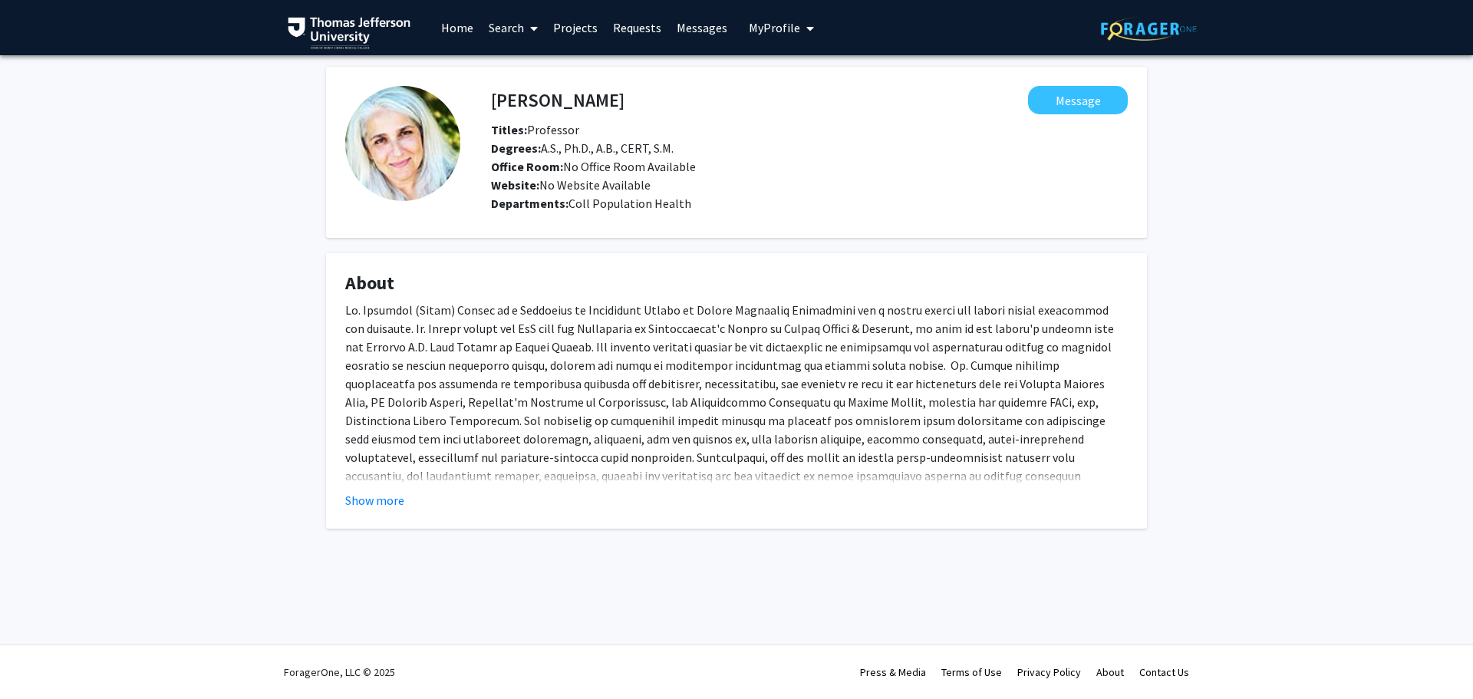 This screenshot has height=699, width=1473. Describe the element at coordinates (509, 130) in the screenshot. I see `b: Titles:` at that location.